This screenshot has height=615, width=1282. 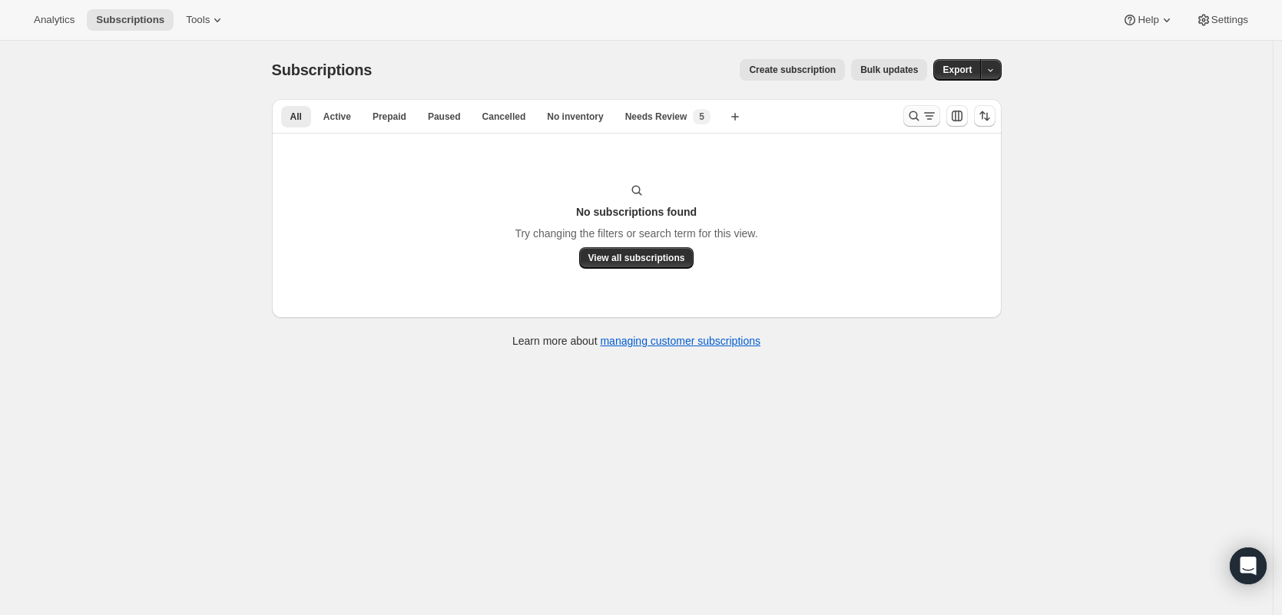 What do you see at coordinates (637, 258) in the screenshot?
I see `span: View all subscriptions` at bounding box center [637, 258].